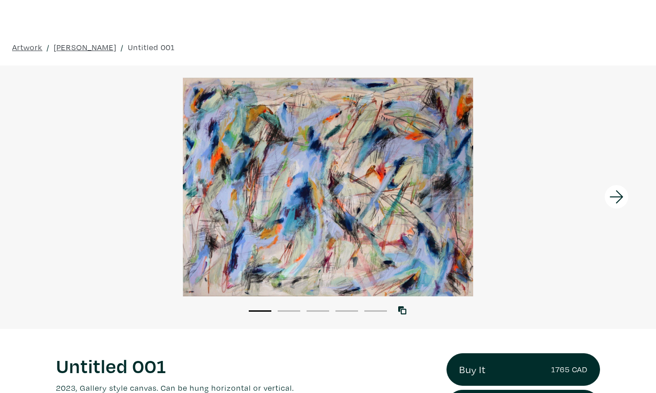 This screenshot has width=656, height=393. What do you see at coordinates (523, 369) in the screenshot?
I see `a: Buy It1765 CAD` at bounding box center [523, 369].